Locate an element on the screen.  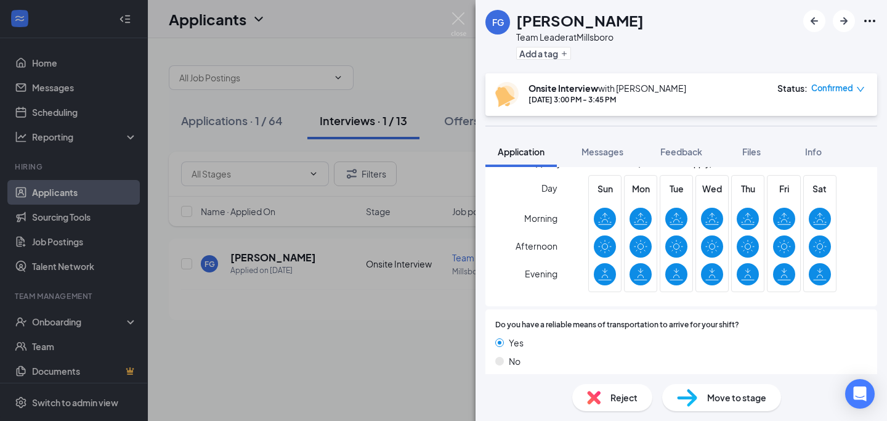
svg: Ellipses is located at coordinates (870, 21).